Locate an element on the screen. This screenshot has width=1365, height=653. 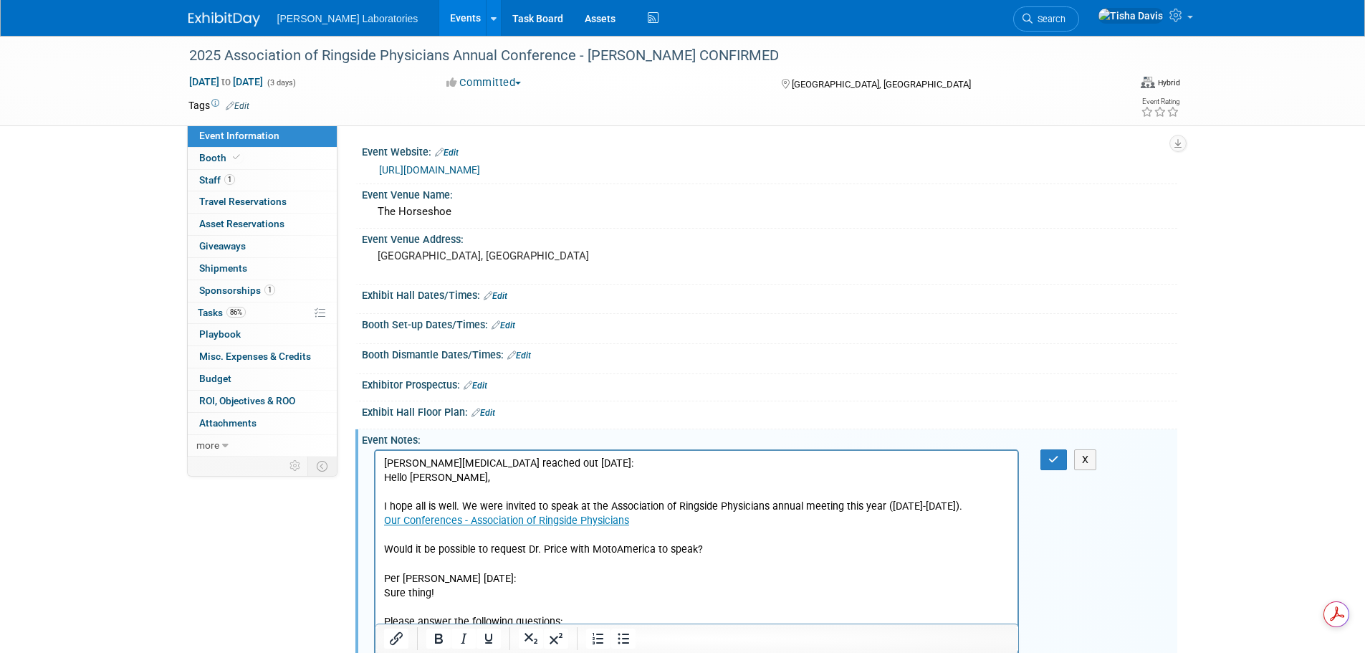
span: Booth is located at coordinates (221, 158).